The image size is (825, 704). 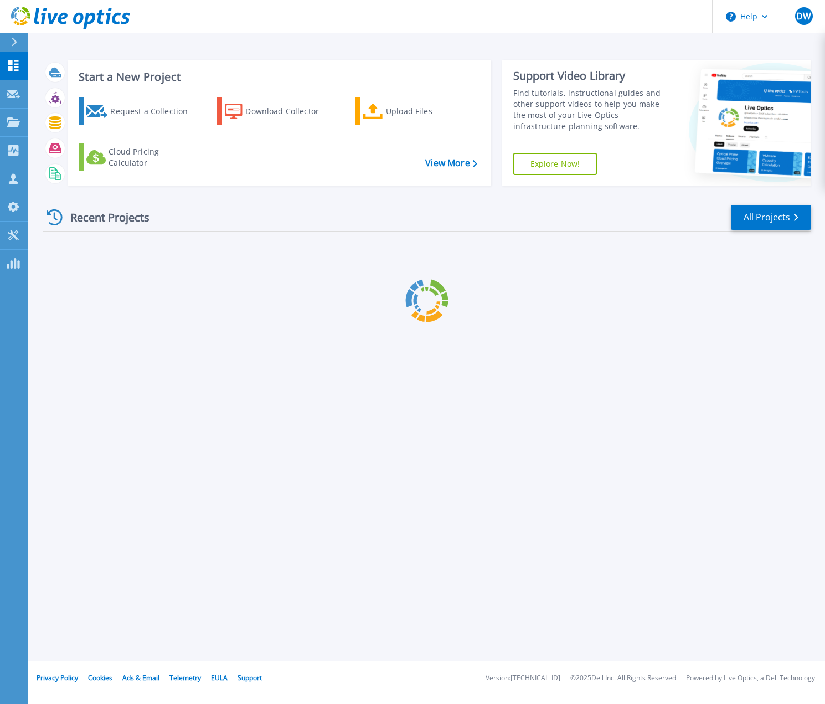 What do you see at coordinates (771, 217) in the screenshot?
I see `a: All Projects` at bounding box center [771, 217].